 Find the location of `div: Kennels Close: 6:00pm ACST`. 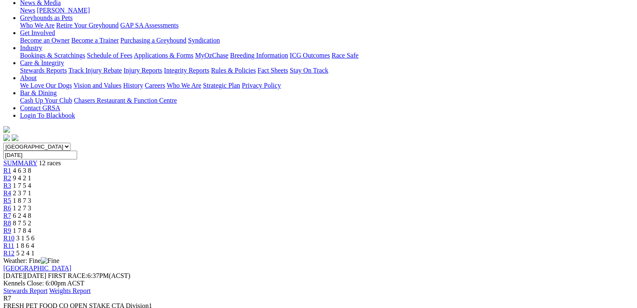

div: Kennels Close: 6:00pm ACST is located at coordinates (315, 283).